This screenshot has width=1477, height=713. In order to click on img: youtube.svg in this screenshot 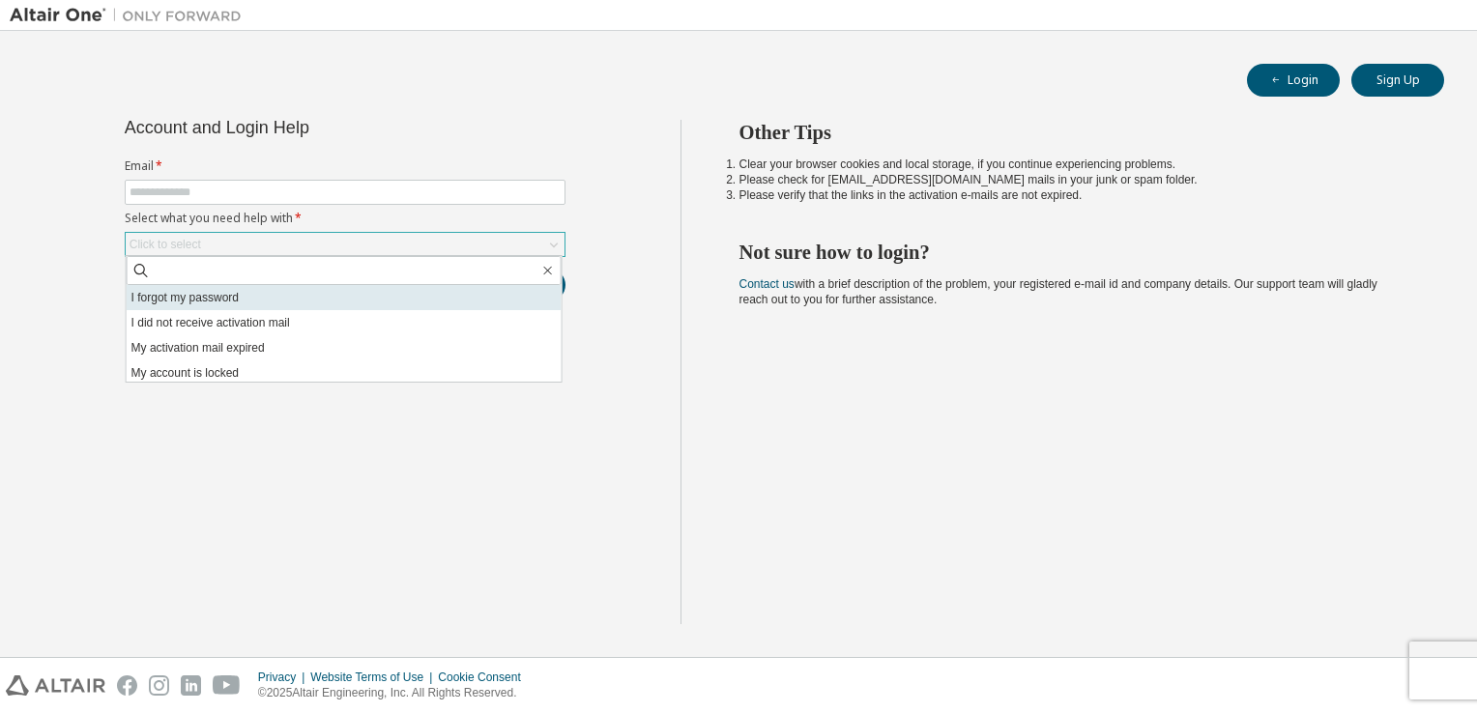, I will do `click(226, 685)`.